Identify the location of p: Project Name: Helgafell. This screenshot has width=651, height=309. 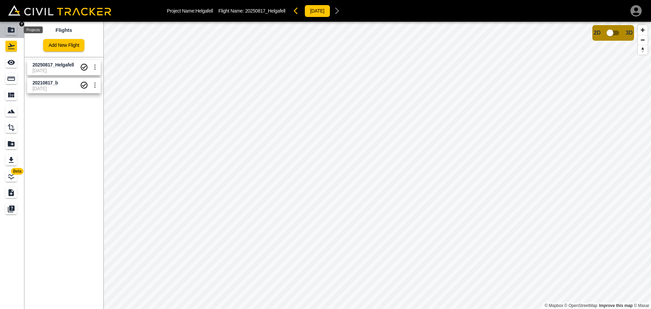
(190, 11).